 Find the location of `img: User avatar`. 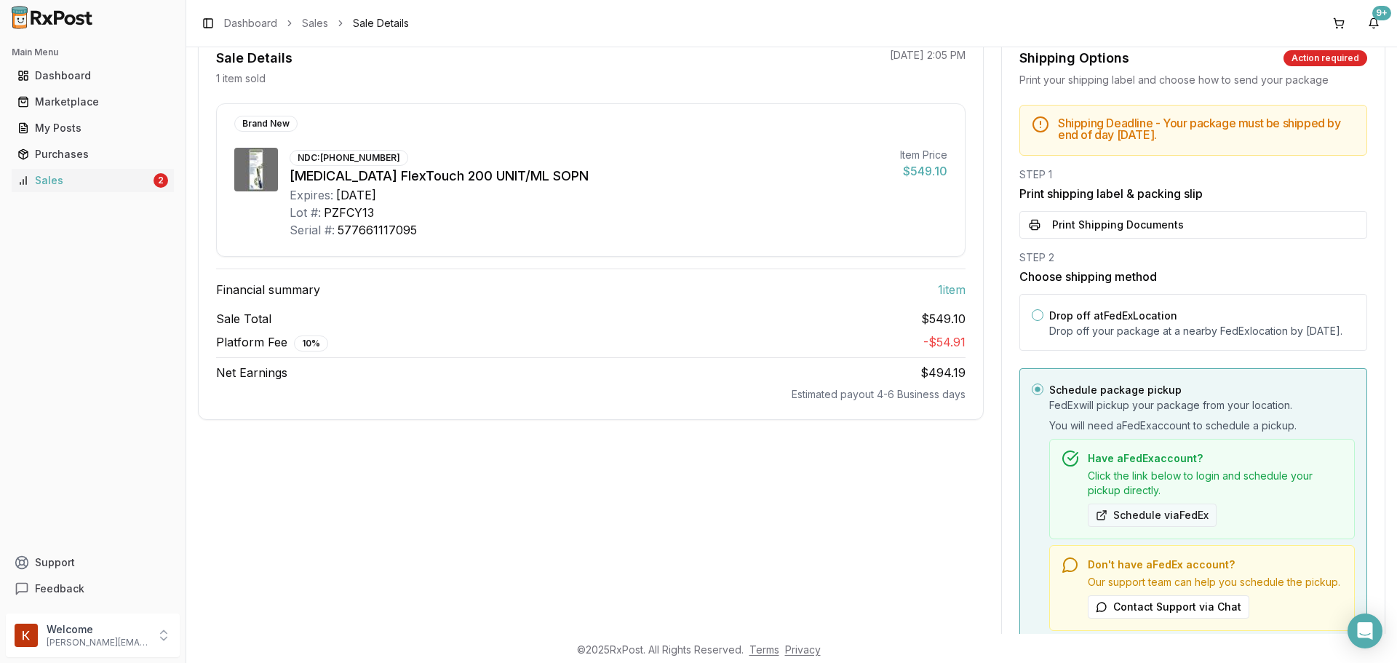

img: User avatar is located at coordinates (26, 635).